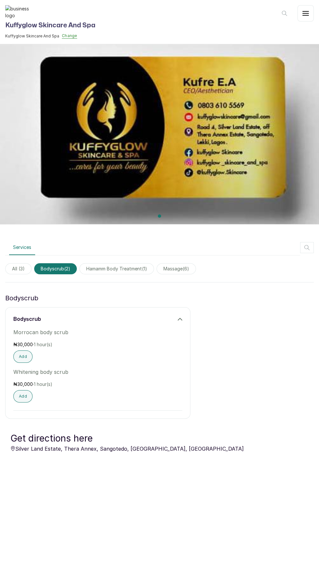  What do you see at coordinates (50, 25) in the screenshot?
I see `h1: Kuffyglow Skincare And Spa` at bounding box center [50, 25].